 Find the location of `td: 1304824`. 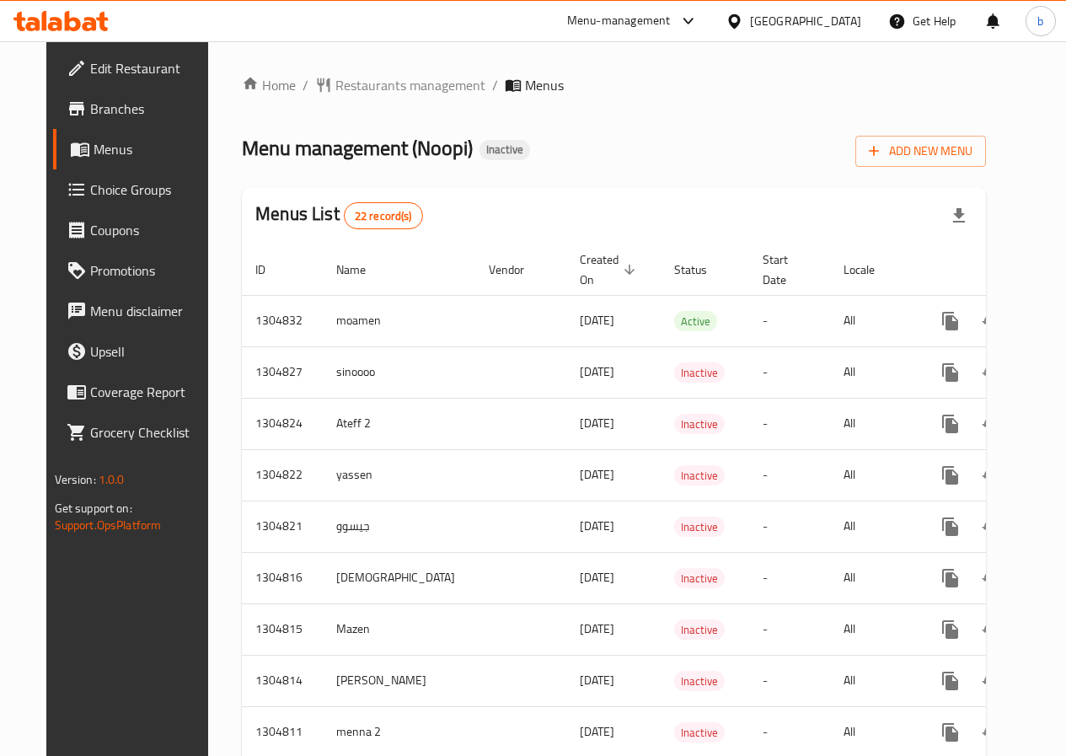

td: 1304824 is located at coordinates (282, 423).